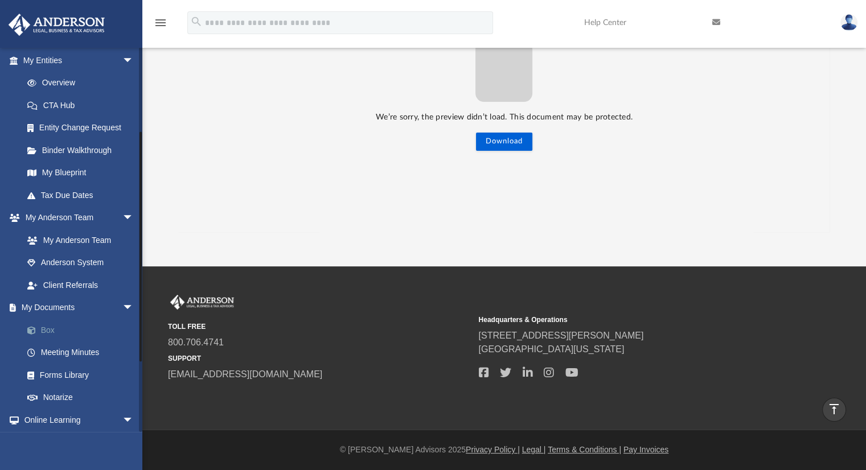  I want to click on a: CTA Hub, so click(83, 105).